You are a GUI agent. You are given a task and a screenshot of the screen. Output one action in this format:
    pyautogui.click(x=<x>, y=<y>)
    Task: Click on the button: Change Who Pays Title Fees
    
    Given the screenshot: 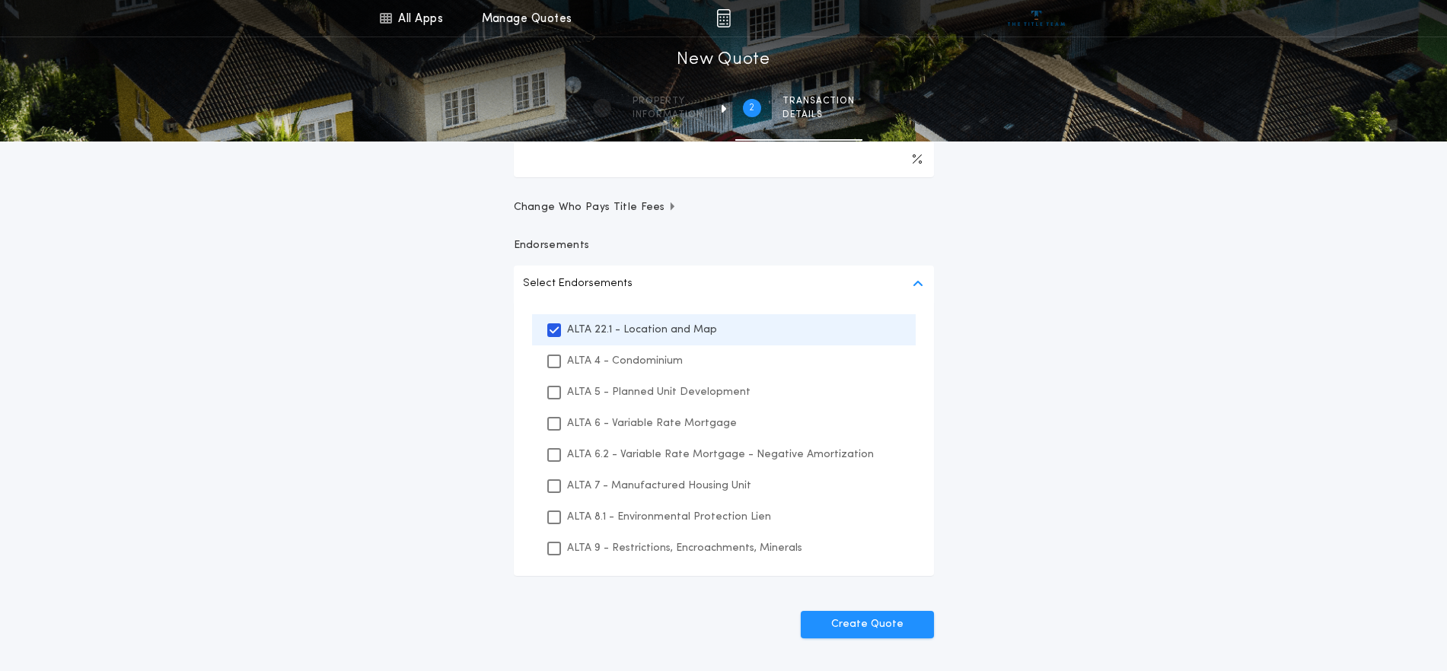 What is the action you would take?
    pyautogui.click(x=724, y=208)
    